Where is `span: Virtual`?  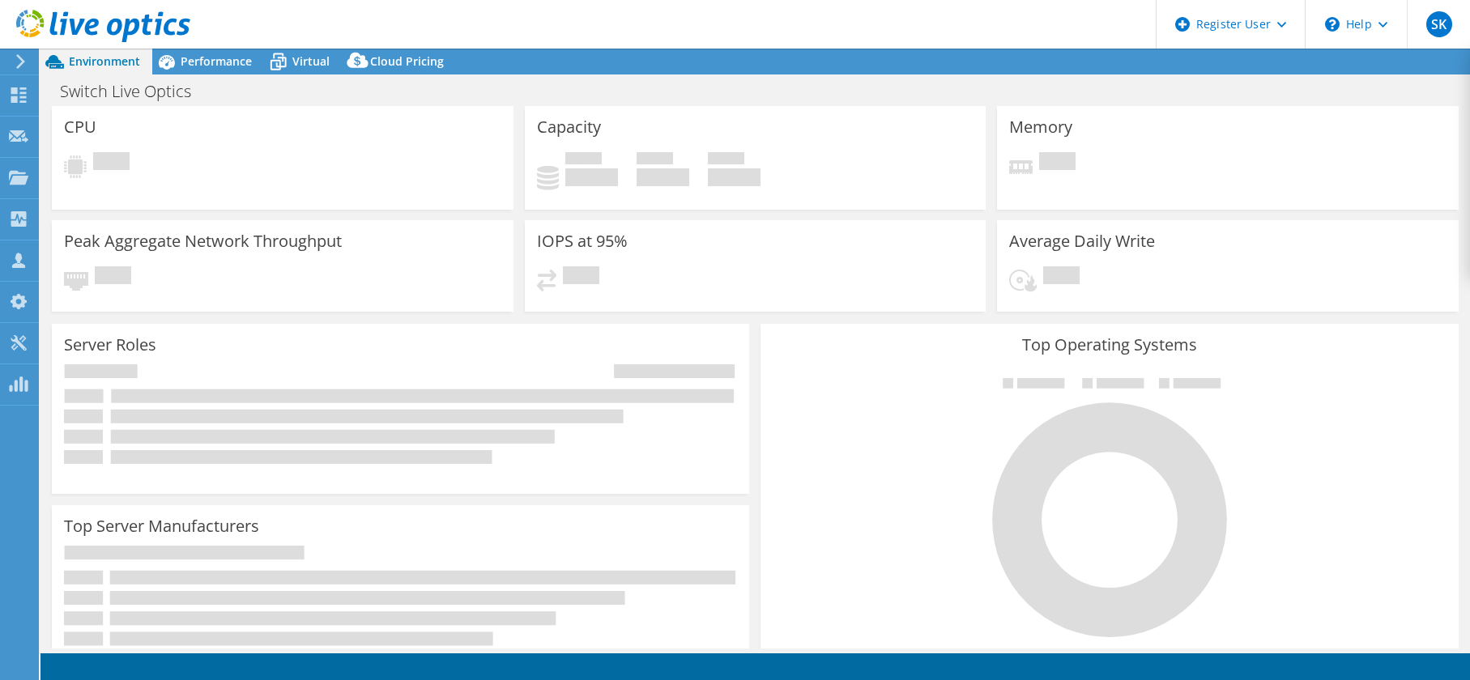 span: Virtual is located at coordinates (311, 61).